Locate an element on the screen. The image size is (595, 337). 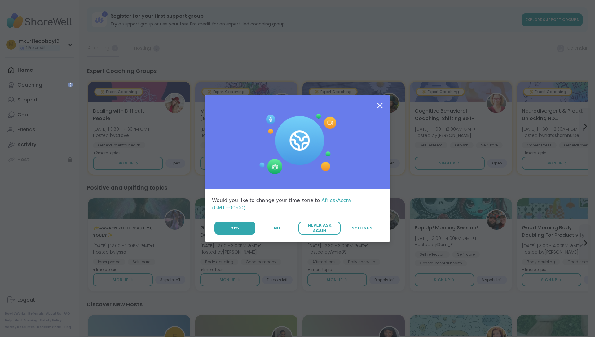
span: No is located at coordinates (277, 228).